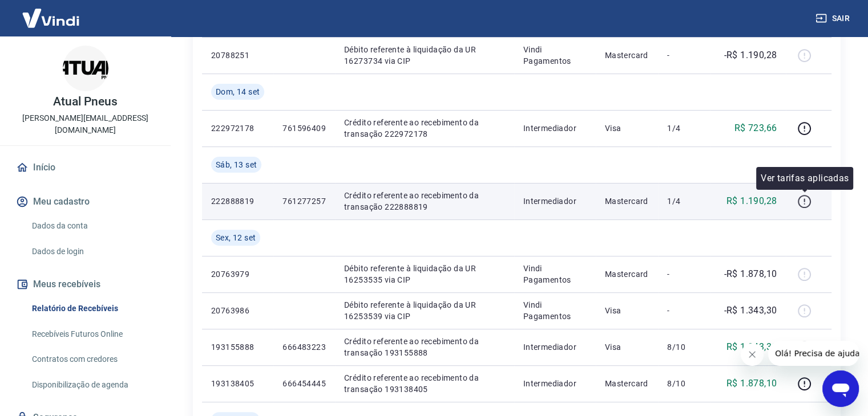 The height and width of the screenshot is (416, 868). I want to click on p: 20763986, so click(237, 311).